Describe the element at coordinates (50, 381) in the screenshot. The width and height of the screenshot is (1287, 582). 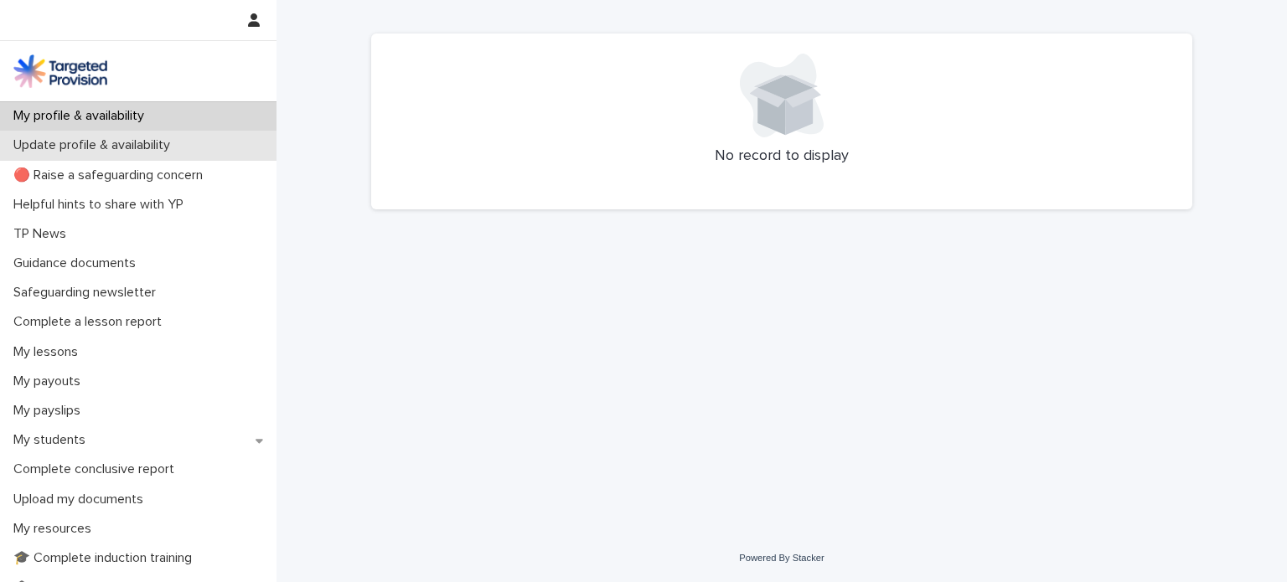
I see `p: My payouts` at that location.